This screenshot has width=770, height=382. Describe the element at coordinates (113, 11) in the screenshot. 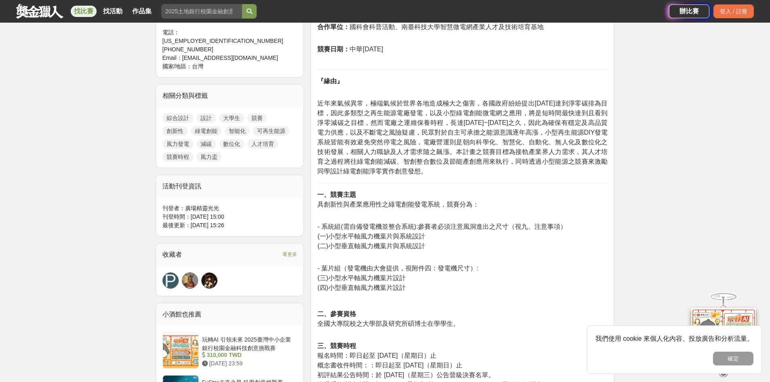

I see `a: 找活動` at that location.